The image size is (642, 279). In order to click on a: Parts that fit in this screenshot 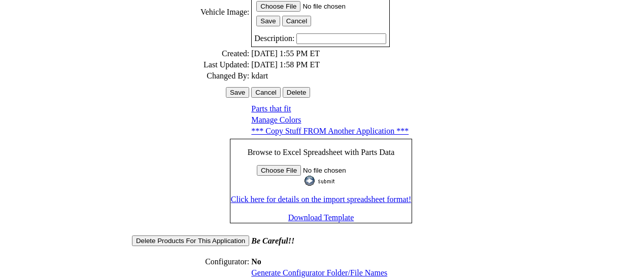, I will do `click(271, 109)`.